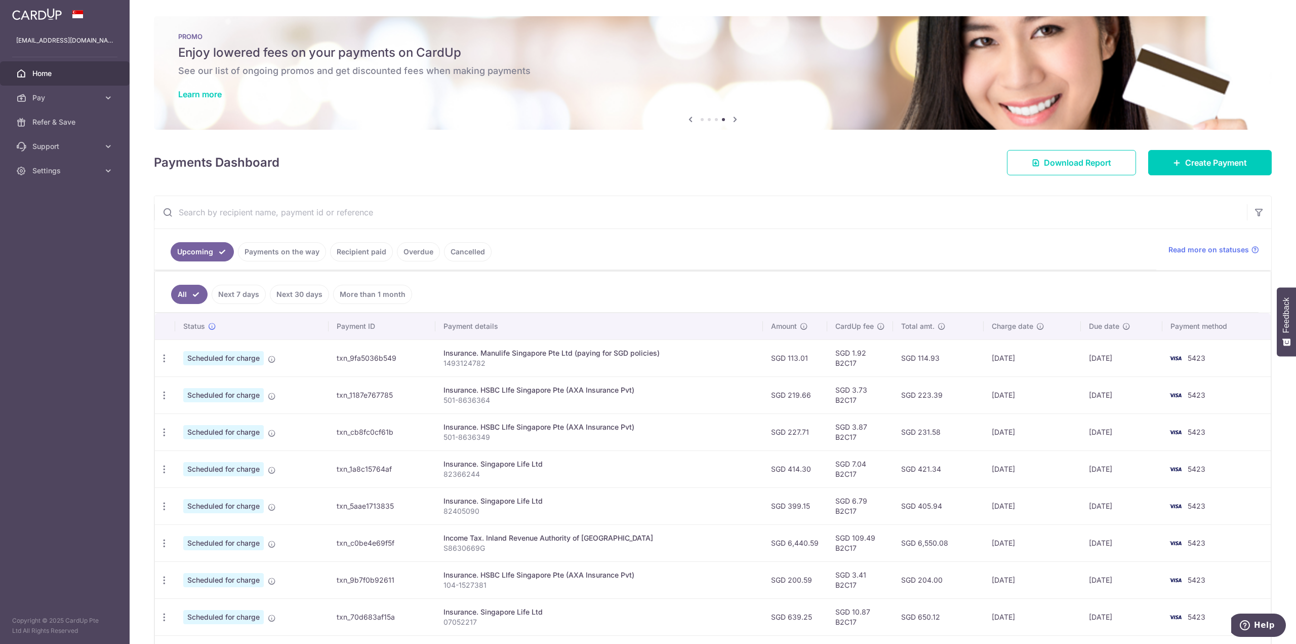  Describe the element at coordinates (217, 163) in the screenshot. I see `h4: Payments Dashboard` at that location.